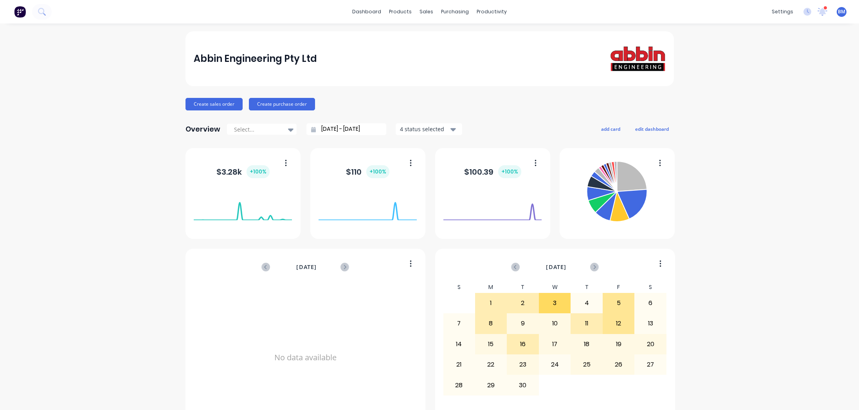 This screenshot has width=859, height=410. What do you see at coordinates (491, 364) in the screenshot?
I see `div: 22` at bounding box center [491, 364].